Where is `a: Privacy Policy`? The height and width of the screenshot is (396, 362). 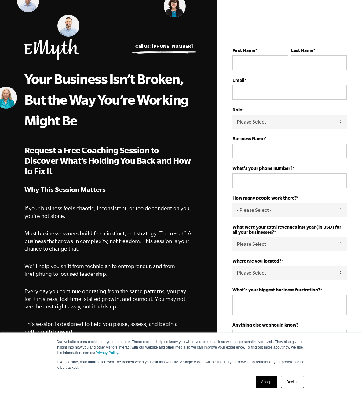 a: Privacy Policy is located at coordinates (107, 353).